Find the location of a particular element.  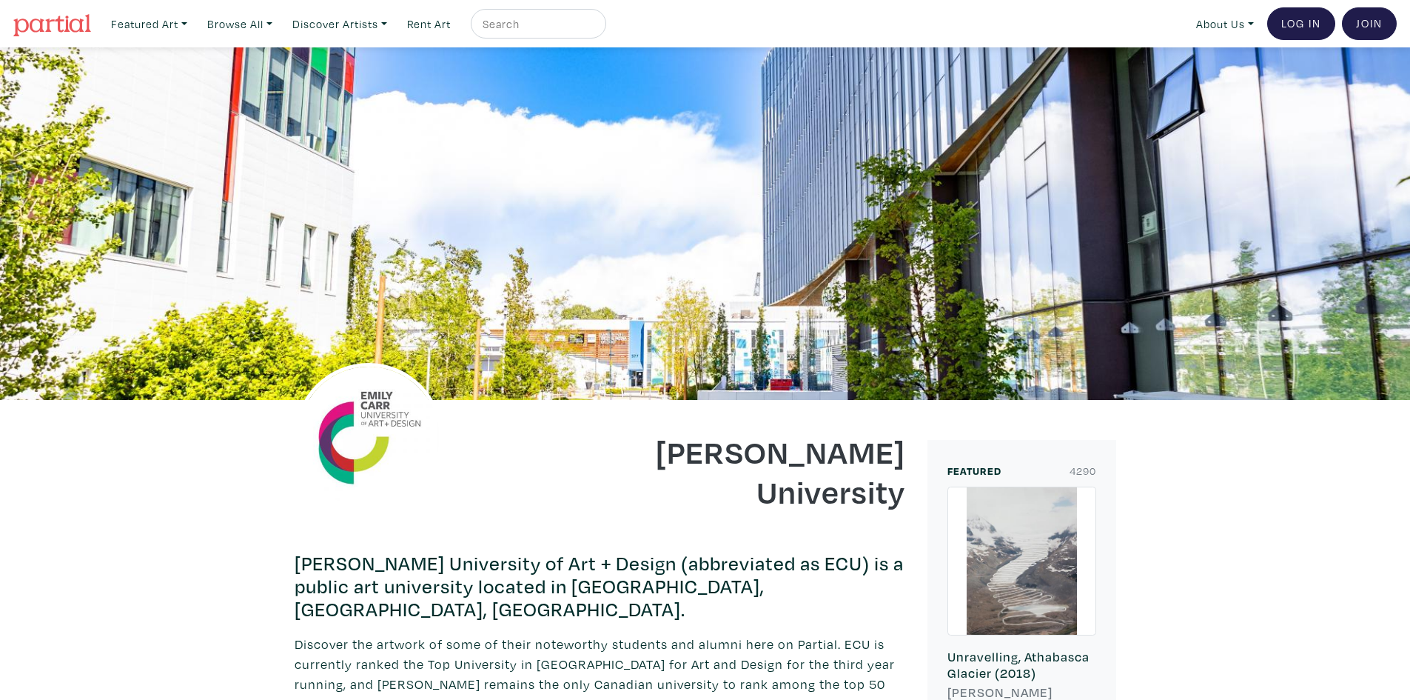

a: About Us is located at coordinates (1225, 24).